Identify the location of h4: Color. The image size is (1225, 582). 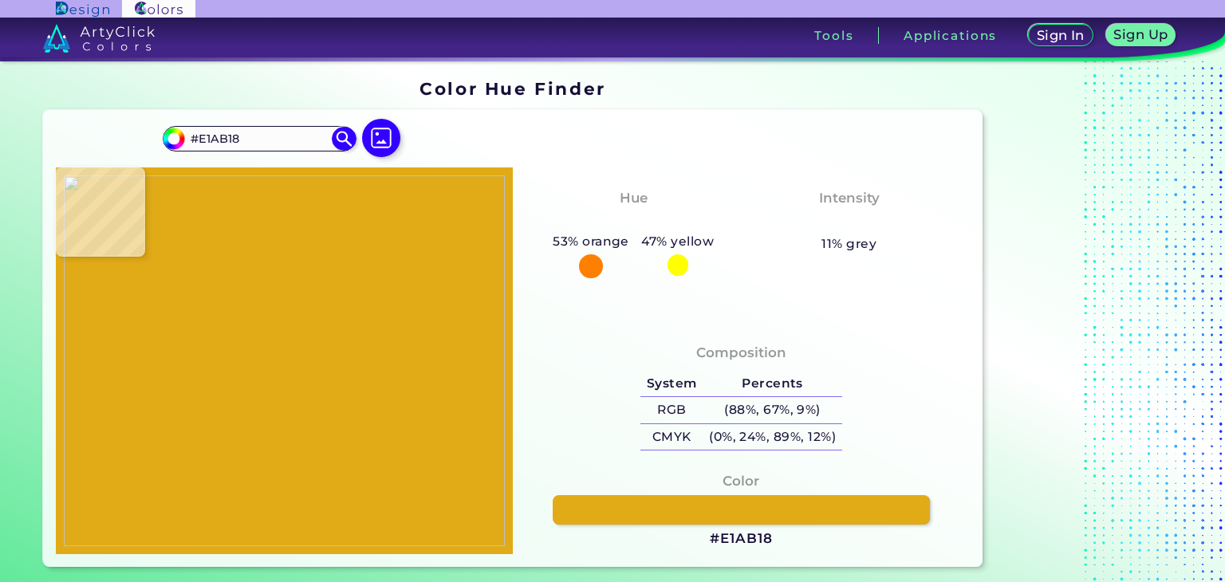
(741, 481).